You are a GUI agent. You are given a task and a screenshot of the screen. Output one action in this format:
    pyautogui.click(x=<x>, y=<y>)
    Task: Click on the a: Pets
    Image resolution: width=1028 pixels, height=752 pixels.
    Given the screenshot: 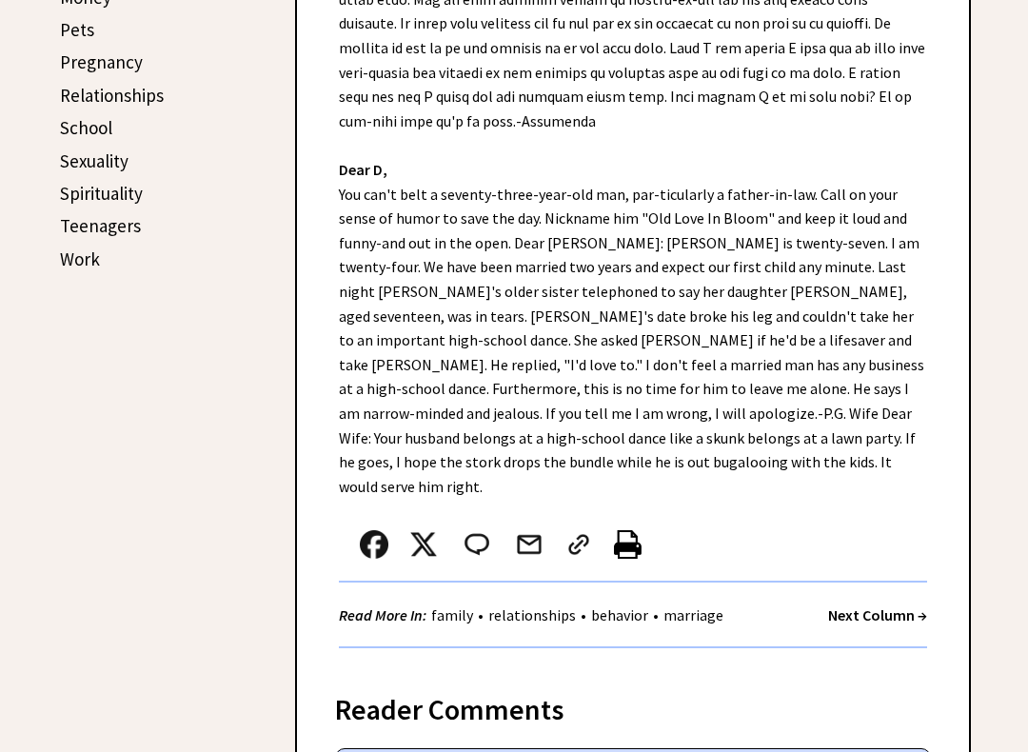 What is the action you would take?
    pyautogui.click(x=77, y=30)
    